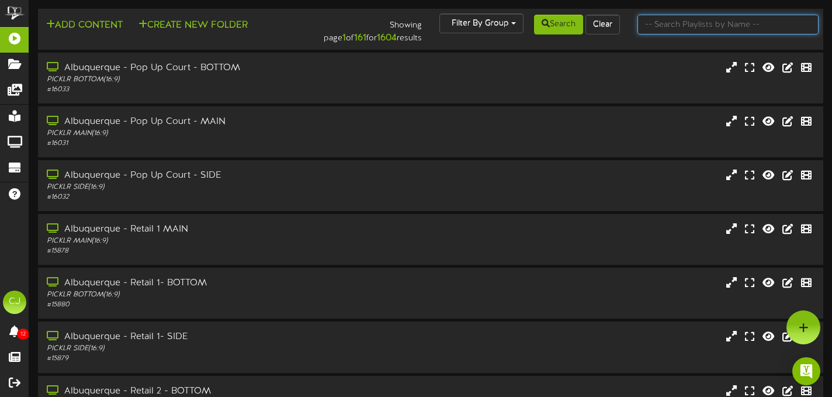  What do you see at coordinates (84, 25) in the screenshot?
I see `button: Add Content` at bounding box center [84, 25].